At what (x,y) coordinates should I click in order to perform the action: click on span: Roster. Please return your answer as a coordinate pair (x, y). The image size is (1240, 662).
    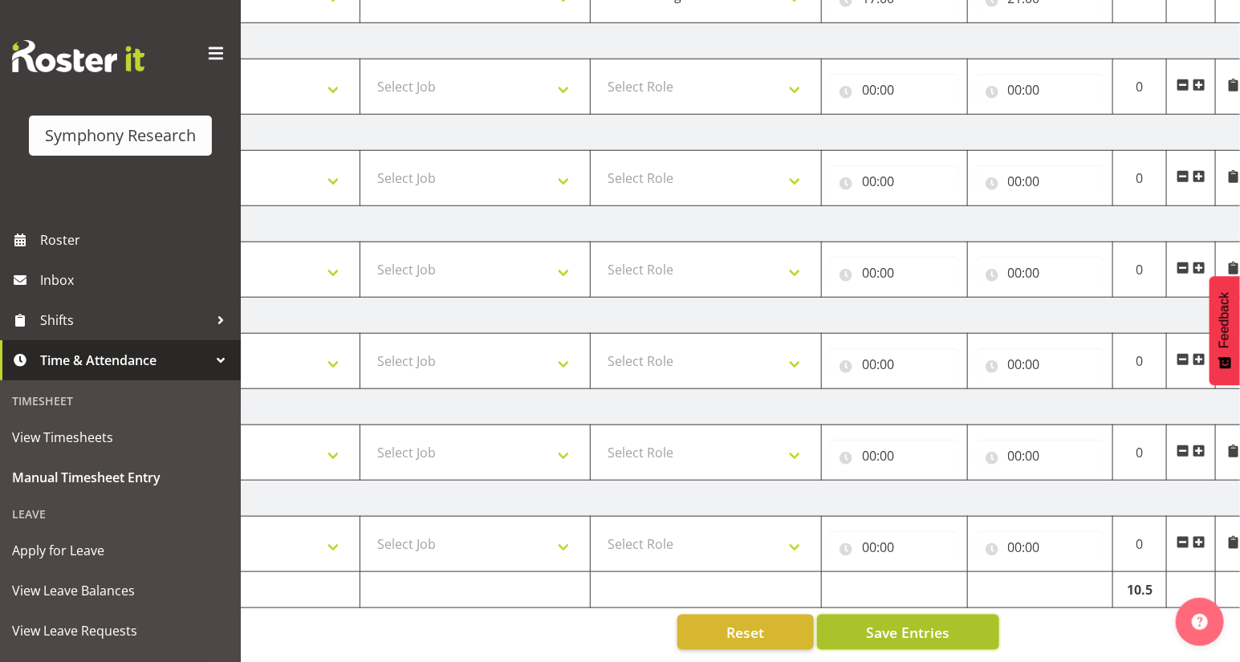
    Looking at the image, I should click on (136, 240).